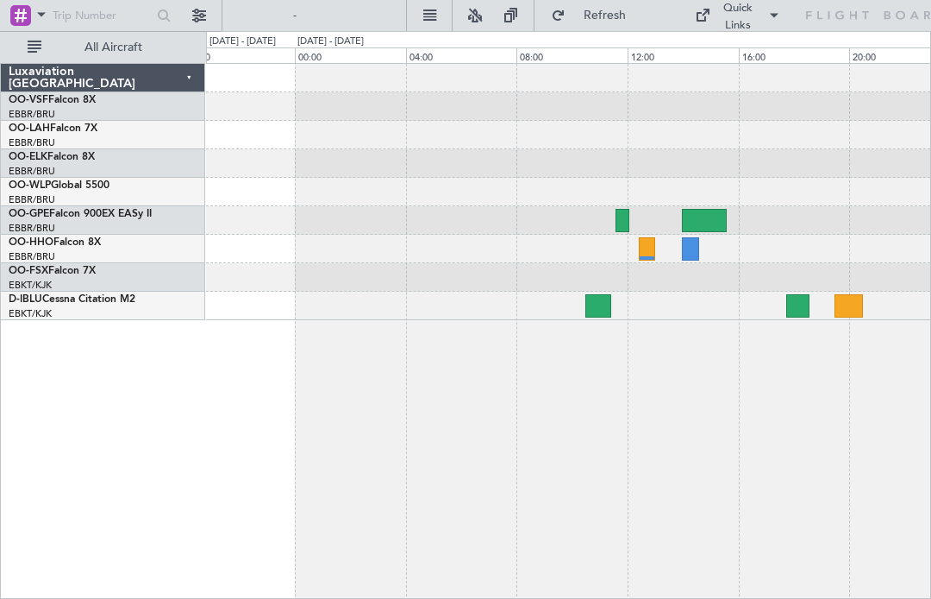  What do you see at coordinates (52, 100) in the screenshot?
I see `a: OO-VSFFalcon 8X` at bounding box center [52, 100].